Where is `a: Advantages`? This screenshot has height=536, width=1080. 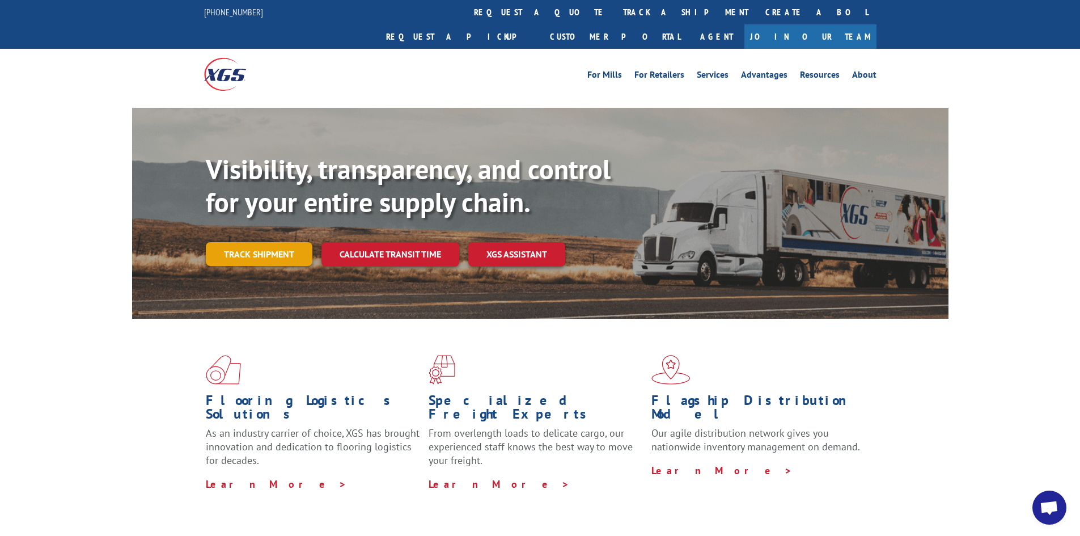
a: Advantages is located at coordinates (764, 77).